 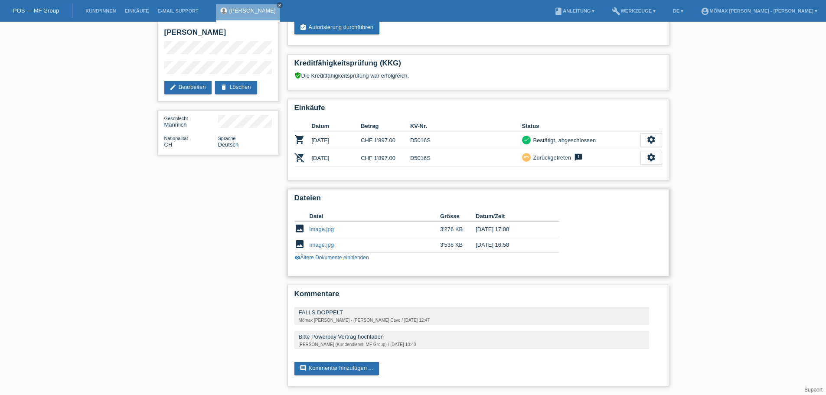 What do you see at coordinates (375, 216) in the screenshot?
I see `th: Datei` at bounding box center [375, 216].